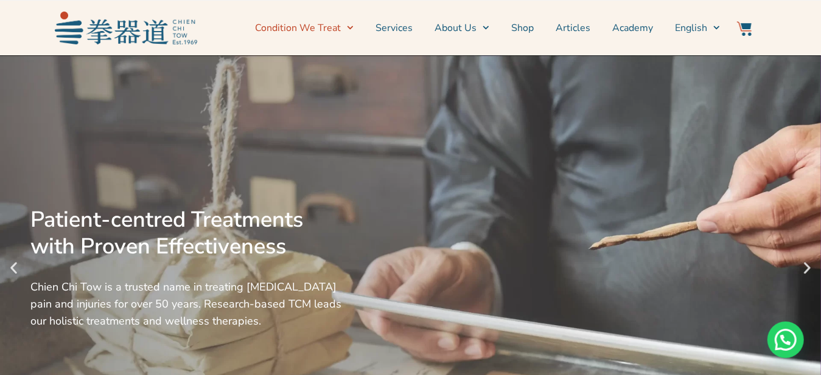 Image resolution: width=821 pixels, height=375 pixels. What do you see at coordinates (632, 28) in the screenshot?
I see `a: Academy` at bounding box center [632, 28].